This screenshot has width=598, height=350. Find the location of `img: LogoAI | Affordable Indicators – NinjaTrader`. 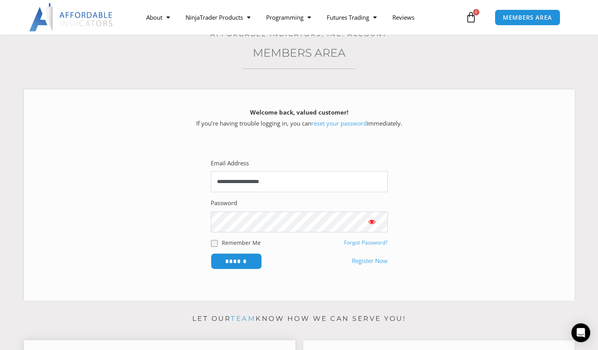

img: LogoAI | Affordable Indicators – NinjaTrader is located at coordinates (71, 17).